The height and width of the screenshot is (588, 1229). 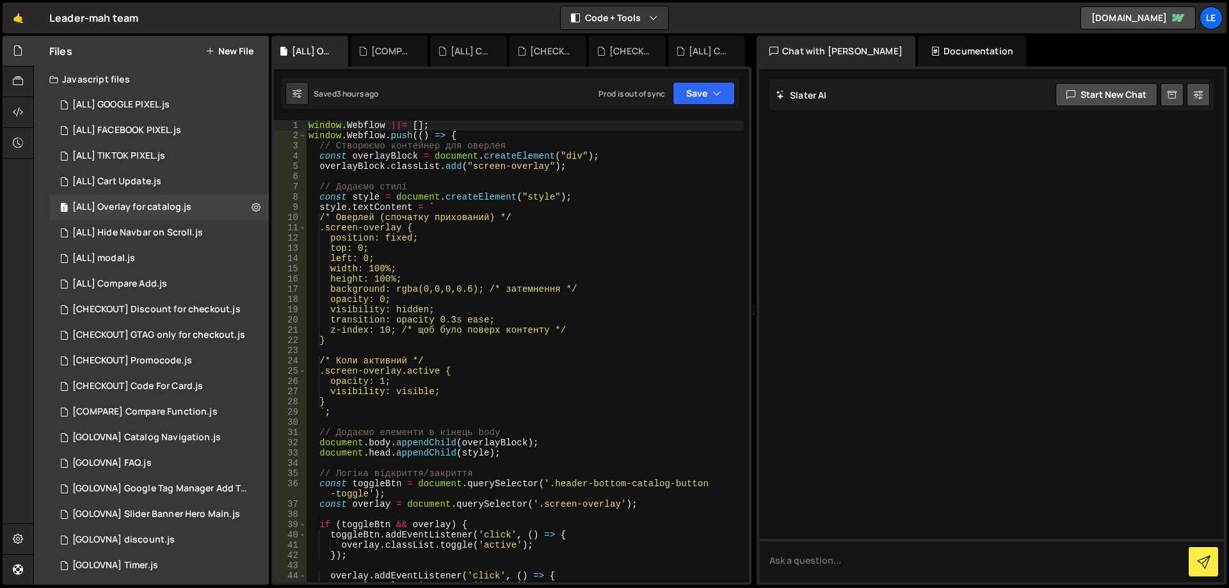 What do you see at coordinates (290, 464) in the screenshot?
I see `div: 34` at bounding box center [290, 464].